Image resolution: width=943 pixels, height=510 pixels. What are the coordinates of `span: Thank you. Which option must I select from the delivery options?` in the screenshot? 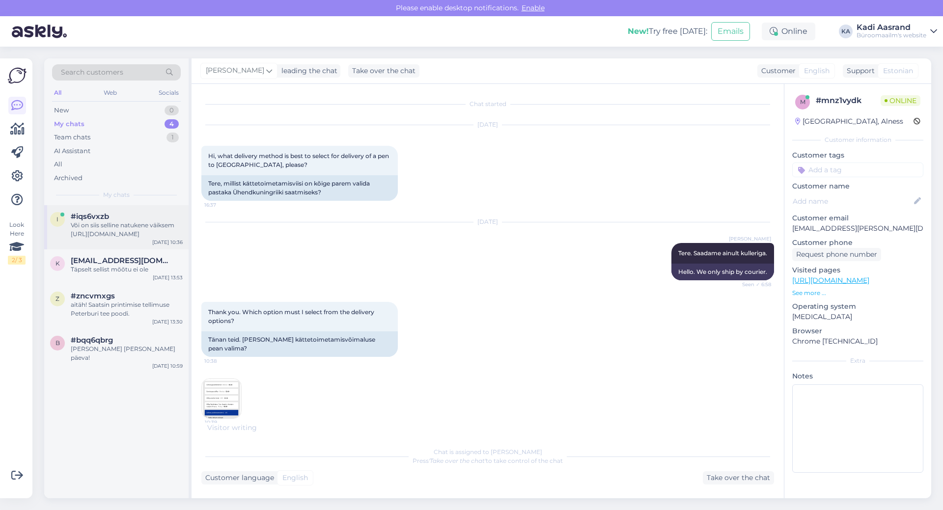 It's located at (292, 316).